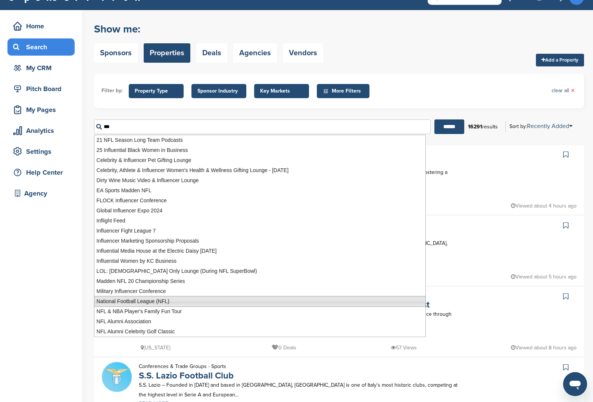  What do you see at coordinates (167, 53) in the screenshot?
I see `a: Properties` at bounding box center [167, 53].